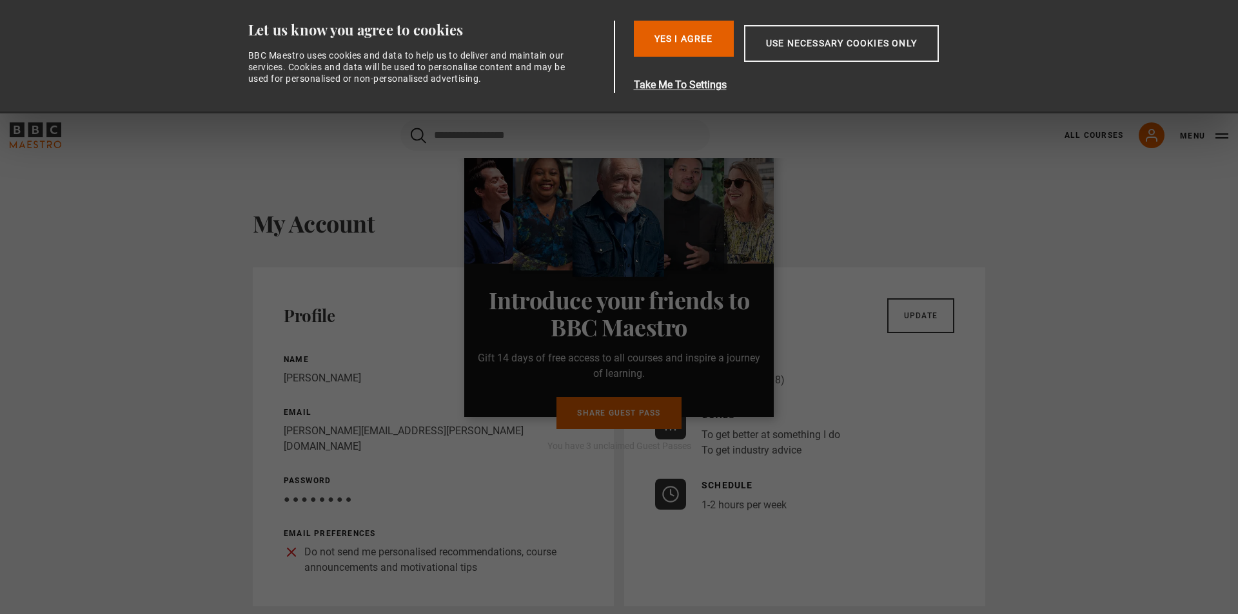 The image size is (1238, 614). What do you see at coordinates (744, 505) in the screenshot?
I see `p: 1-2 hours per week` at bounding box center [744, 505].